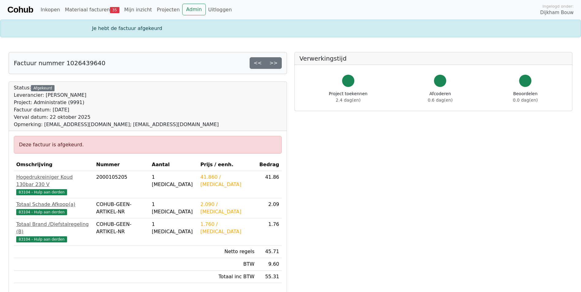 The image size is (581, 292). What do you see at coordinates (43, 88) in the screenshot?
I see `div: Afgekeurd` at bounding box center [43, 88].